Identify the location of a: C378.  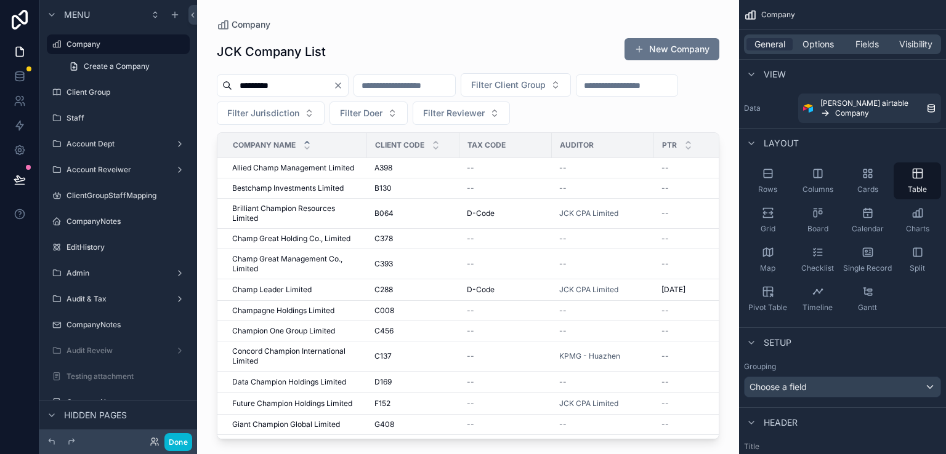
(413, 239).